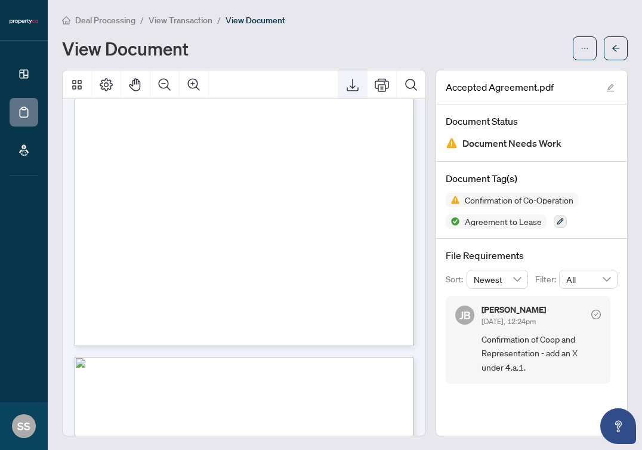  Describe the element at coordinates (105, 20) in the screenshot. I see `span: Deal Processing` at that location.